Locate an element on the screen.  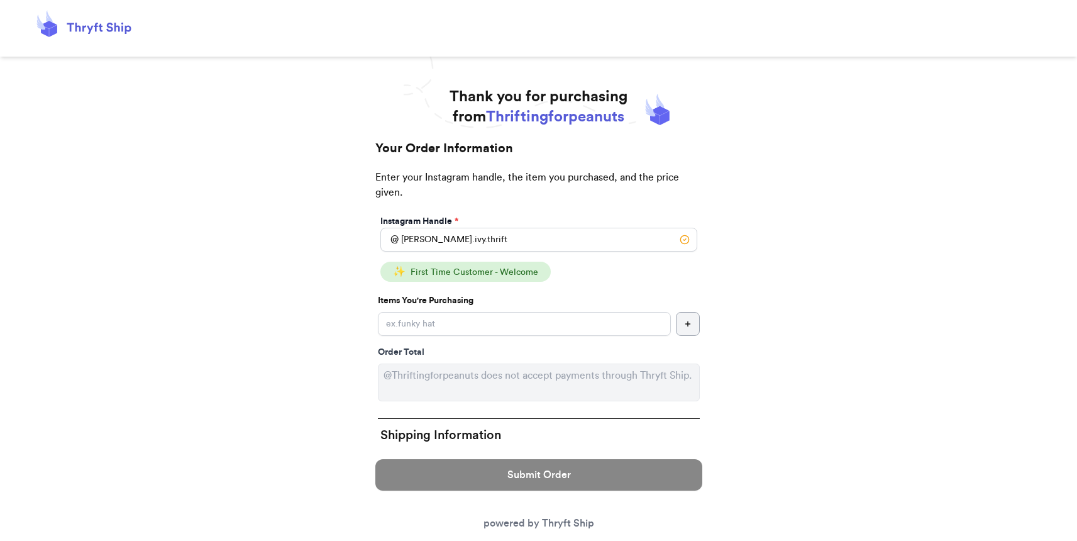
p: Enter your Instagram handle, the item you purchased, and the price given. is located at coordinates (539, 191).